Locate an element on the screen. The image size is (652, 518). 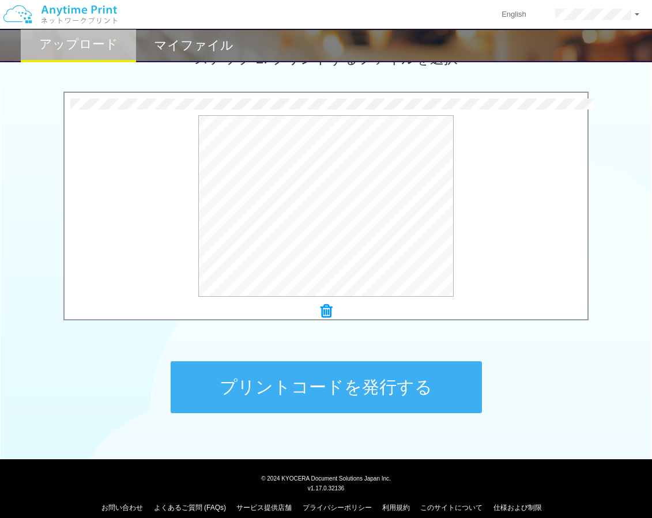
a: よくあるご質問 (FAQs) is located at coordinates (190, 508).